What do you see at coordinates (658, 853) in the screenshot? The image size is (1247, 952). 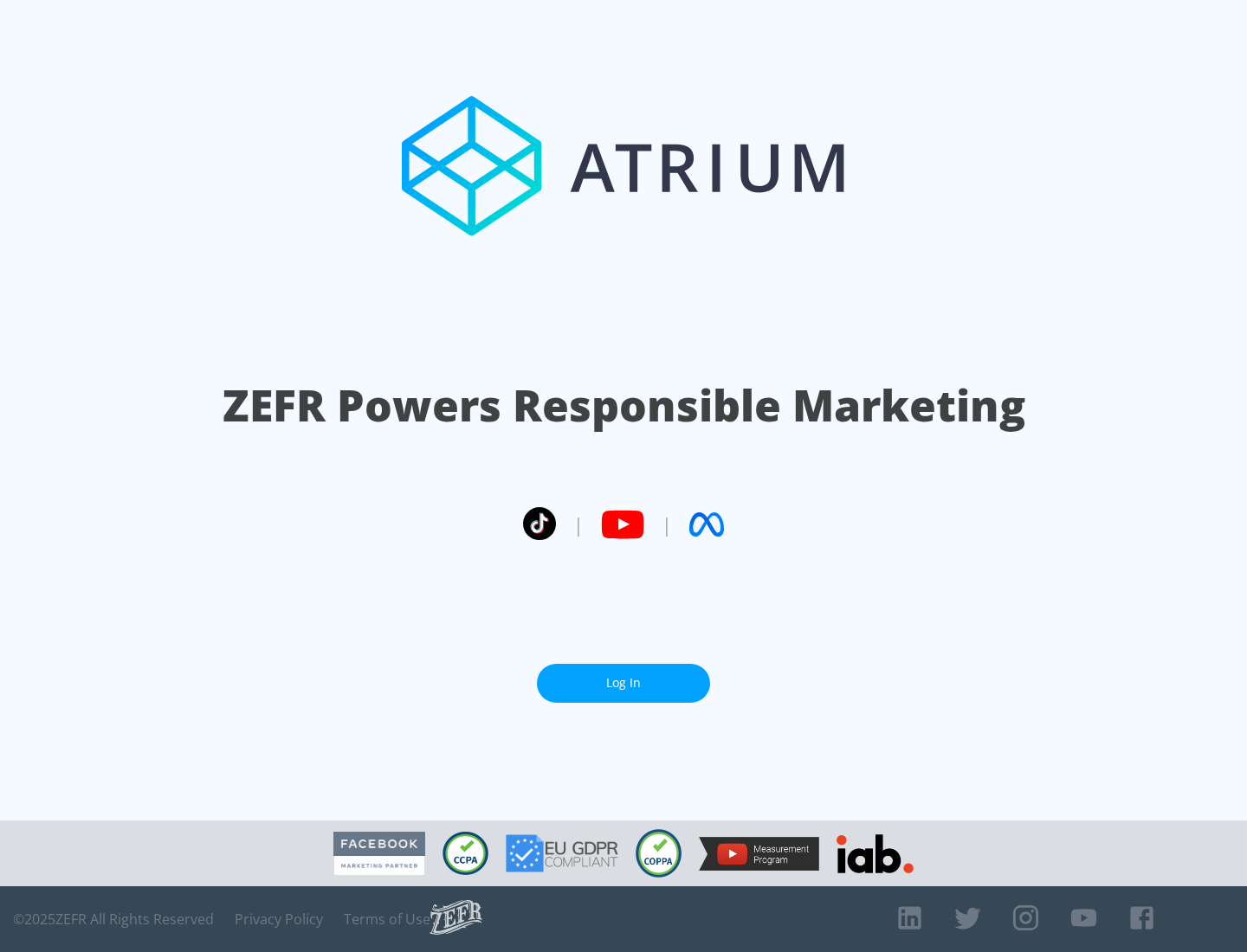 I see `img: COPPA Compliant` at bounding box center [658, 853].